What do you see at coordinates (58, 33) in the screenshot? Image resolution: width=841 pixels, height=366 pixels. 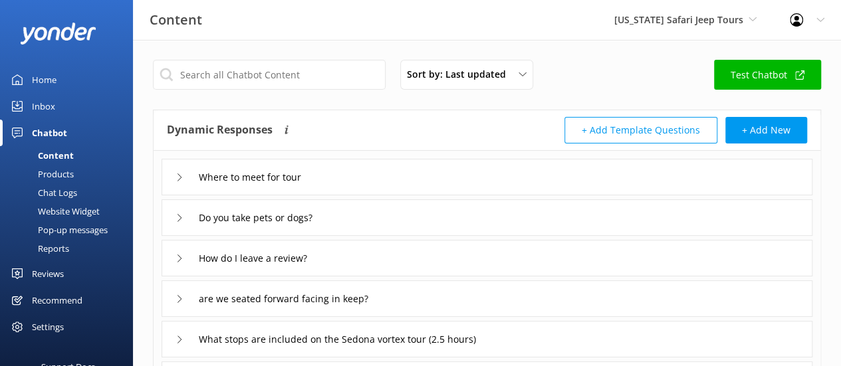 I see `img: yonder-white-logo.png` at bounding box center [58, 33].